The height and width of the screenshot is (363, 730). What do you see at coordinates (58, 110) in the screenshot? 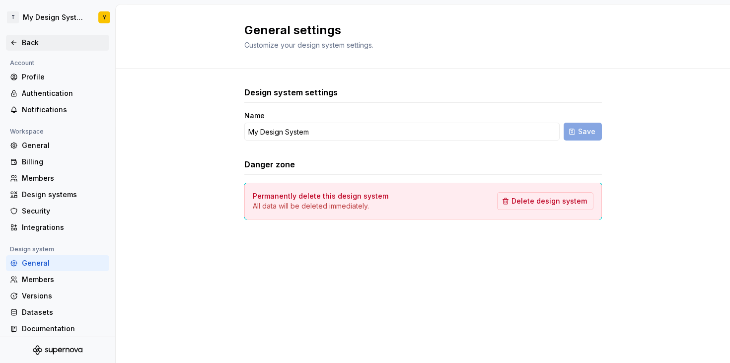
I see `a: Notifications` at bounding box center [58, 110].